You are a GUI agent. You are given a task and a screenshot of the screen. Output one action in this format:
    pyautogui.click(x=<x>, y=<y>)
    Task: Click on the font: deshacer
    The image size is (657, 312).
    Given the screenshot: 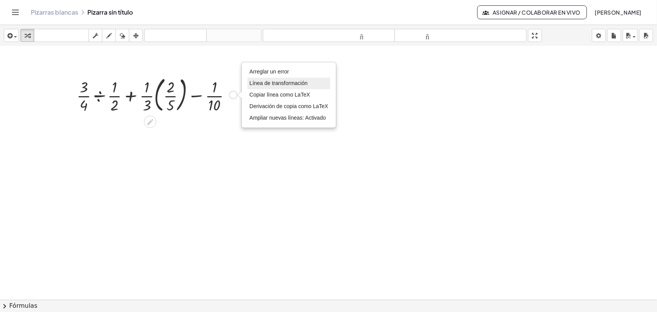 What is the action you would take?
    pyautogui.click(x=176, y=35)
    